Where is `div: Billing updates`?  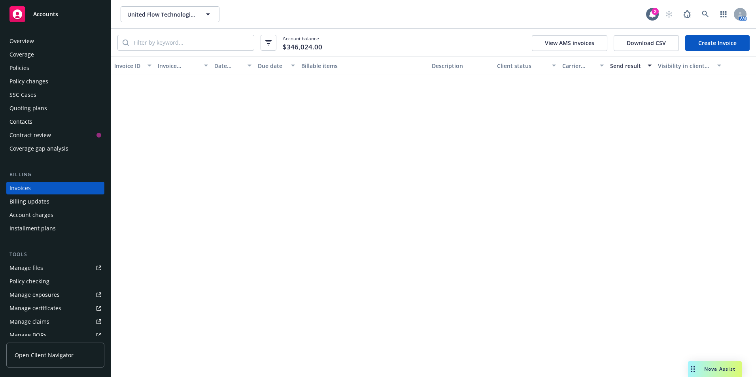 div: Billing updates is located at coordinates (29, 202).